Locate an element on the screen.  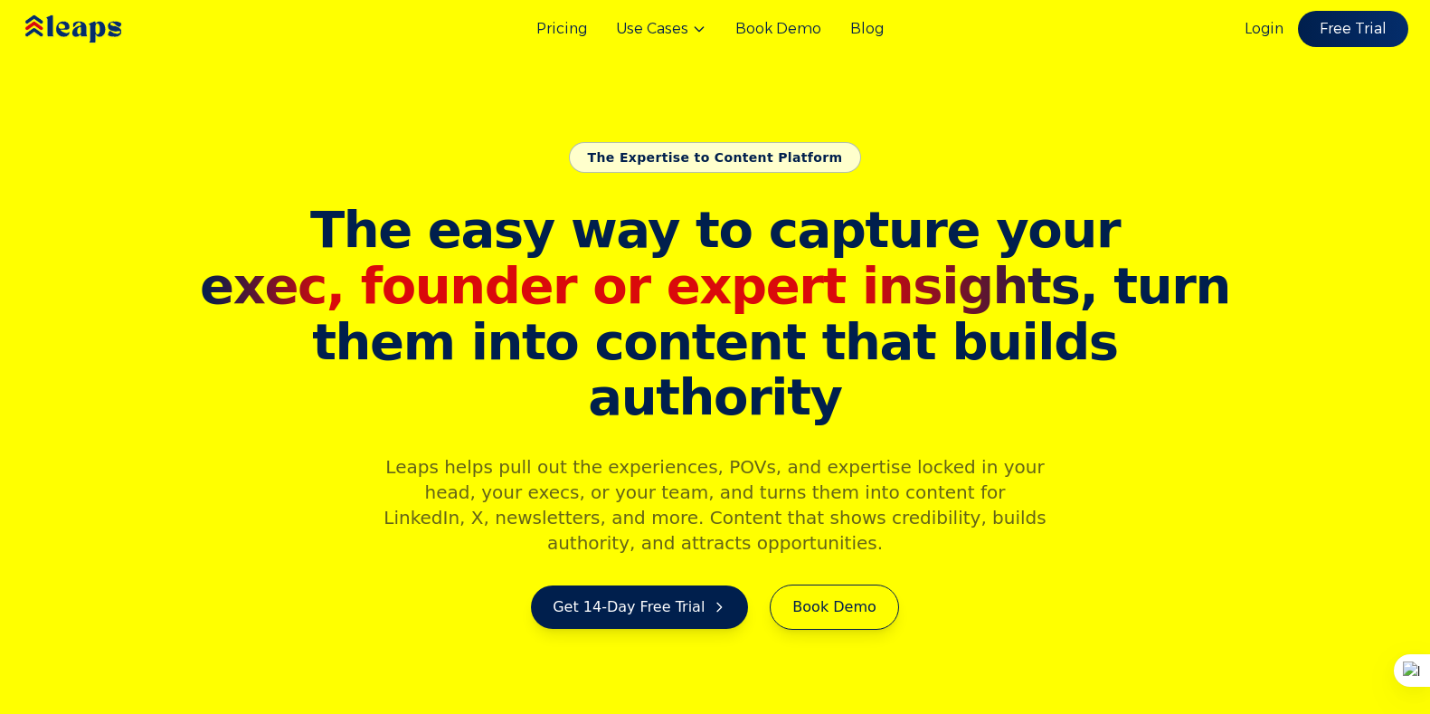
div: The Expertise to Content Platform is located at coordinates (715, 157).